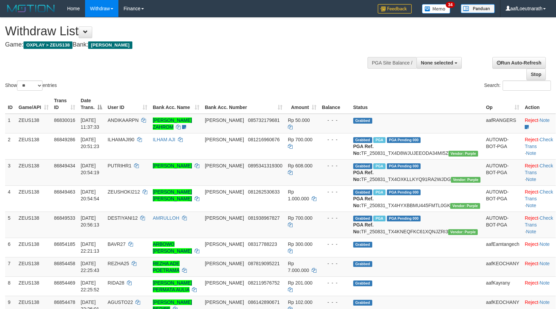  Describe the element at coordinates (536, 74) in the screenshot. I see `a: Stop` at that location.